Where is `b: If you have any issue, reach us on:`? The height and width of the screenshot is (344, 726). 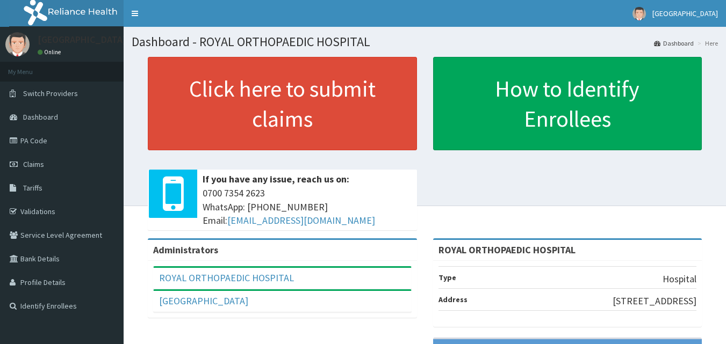 b: If you have any issue, reach us on: is located at coordinates (276, 179).